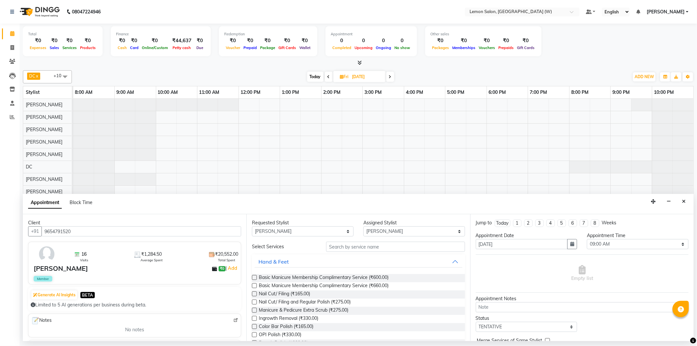 The image size is (697, 346). I want to click on div: Hand & Feet, so click(273, 261).